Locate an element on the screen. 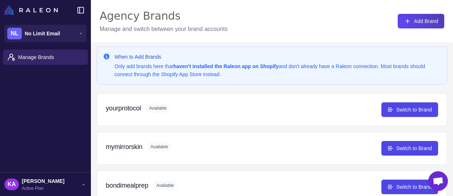 The width and height of the screenshot is (453, 196). button: Add Brand is located at coordinates (421, 21).